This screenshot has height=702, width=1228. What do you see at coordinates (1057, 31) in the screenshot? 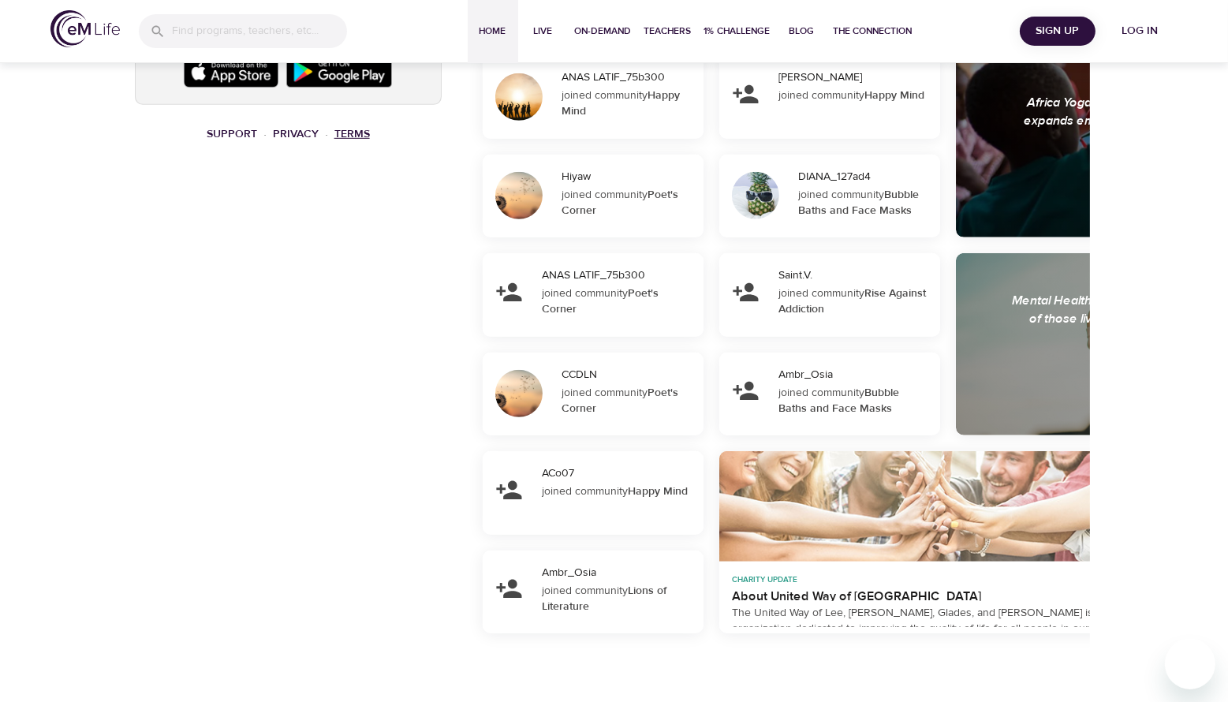
I see `span: Sign Up` at bounding box center [1057, 31].